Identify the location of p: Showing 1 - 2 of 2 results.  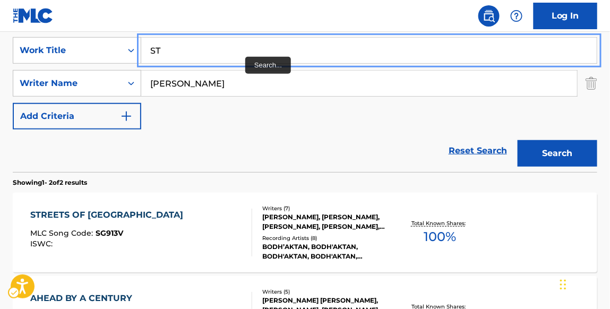
(50, 183).